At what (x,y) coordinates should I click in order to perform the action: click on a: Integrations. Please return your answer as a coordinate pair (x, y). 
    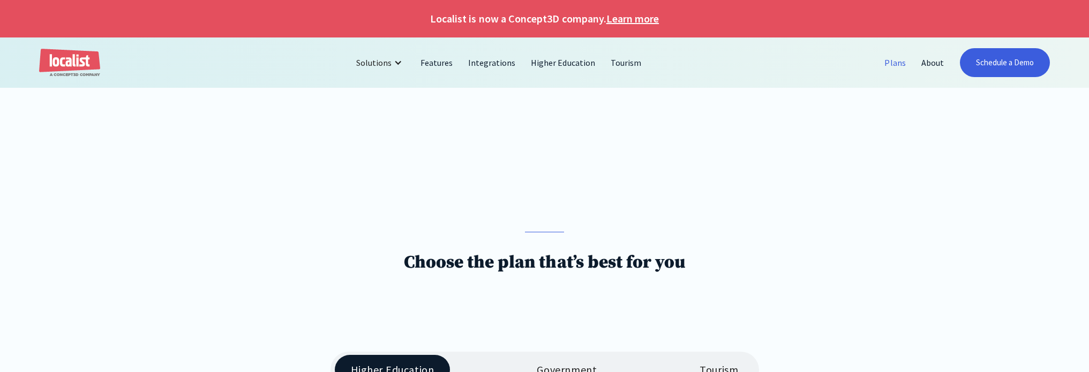
    Looking at the image, I should click on (492, 63).